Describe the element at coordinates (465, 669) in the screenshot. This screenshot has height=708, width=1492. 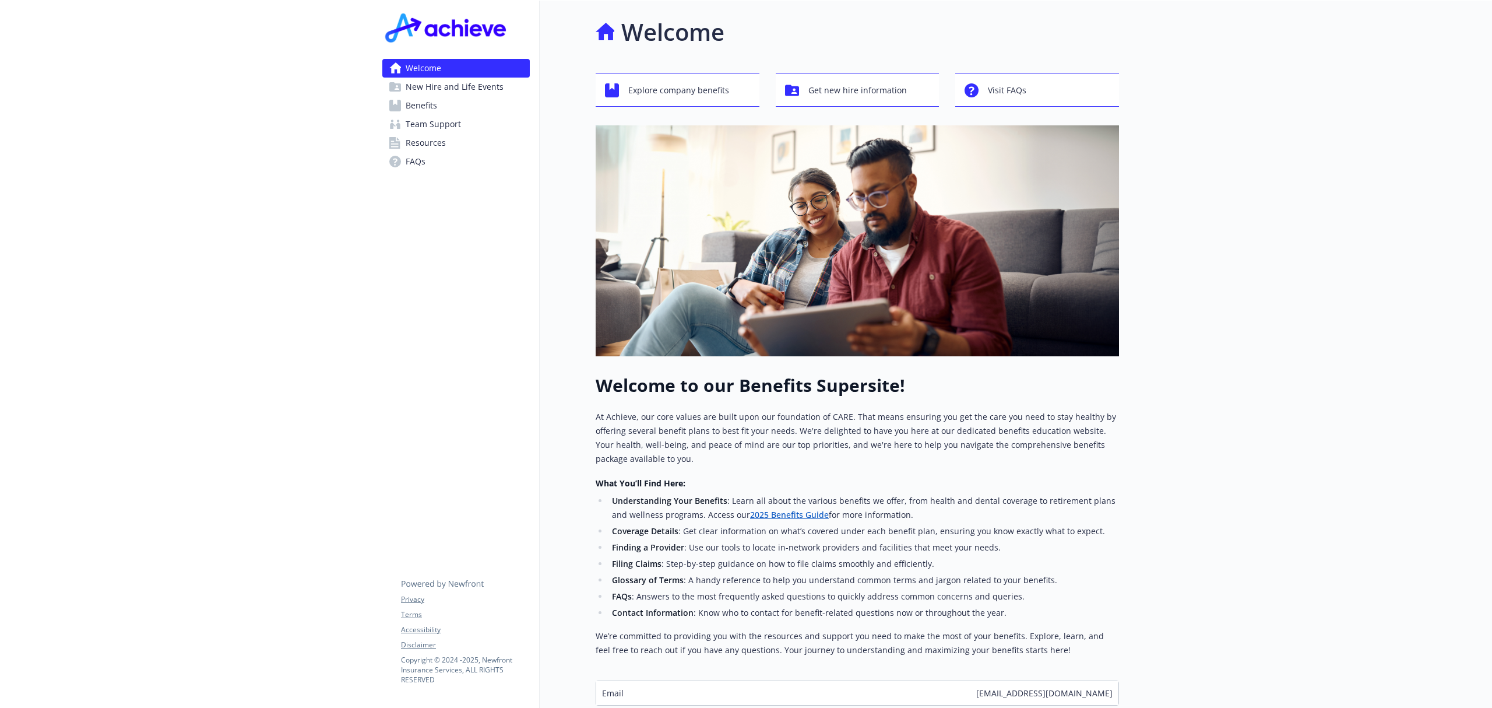
I see `p: Copyright © 2024 - 2025 , Newfront Insurance Services, ALL RIGHTS RESERVED` at that location.